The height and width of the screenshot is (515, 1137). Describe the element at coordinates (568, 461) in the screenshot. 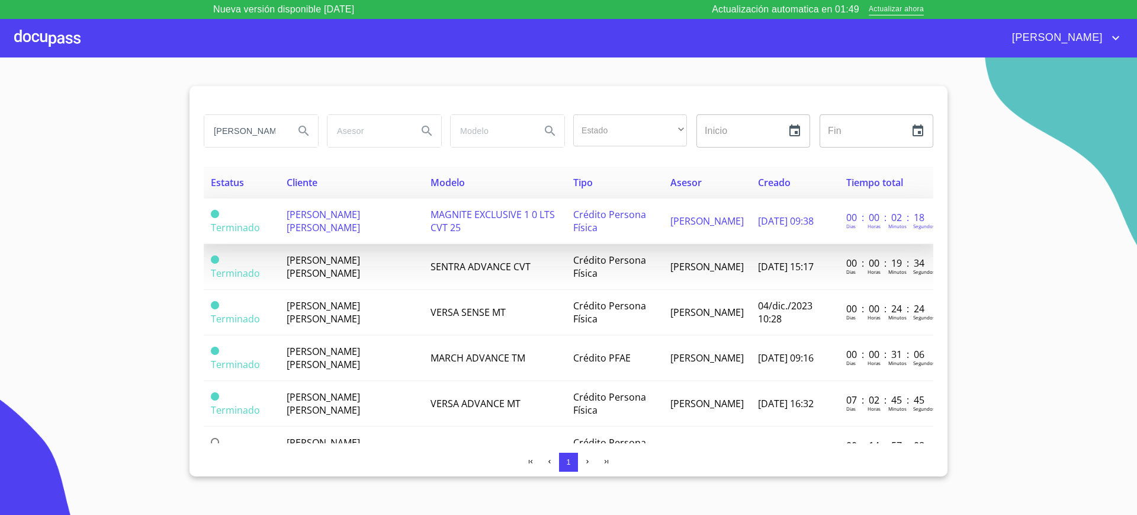

I see `span: 1` at that location.